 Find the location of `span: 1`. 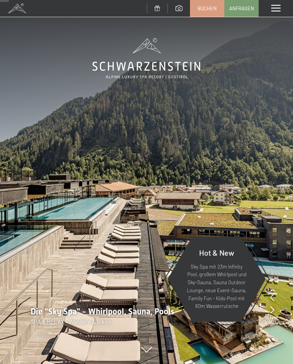

span: 1 is located at coordinates (269, 321).